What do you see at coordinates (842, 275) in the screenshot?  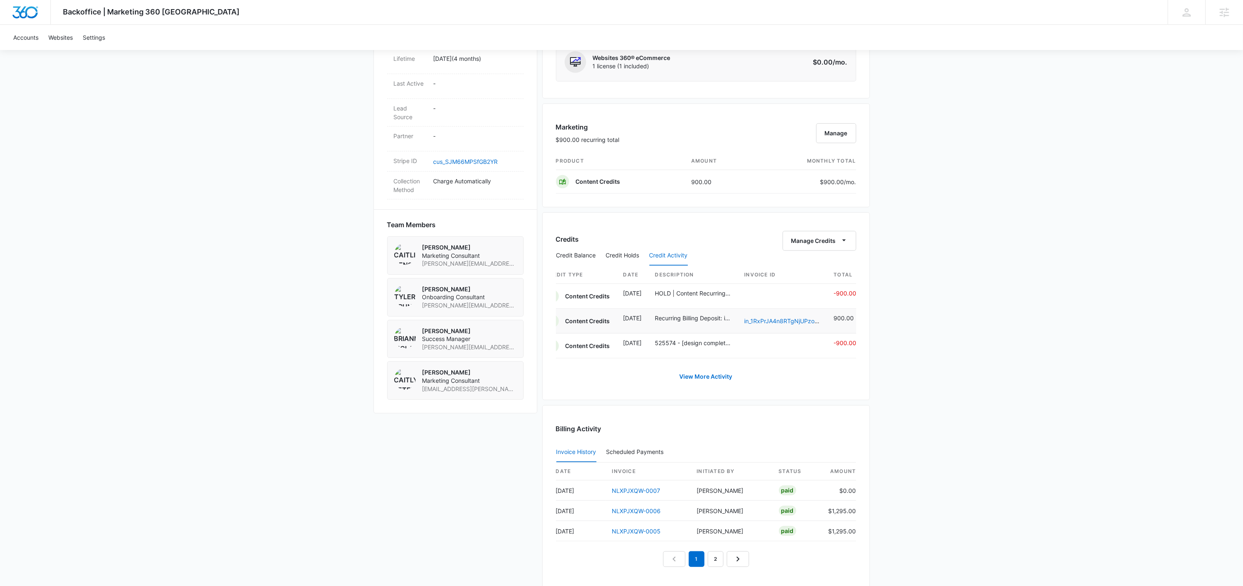 I see `th: Total` at bounding box center [842, 275].